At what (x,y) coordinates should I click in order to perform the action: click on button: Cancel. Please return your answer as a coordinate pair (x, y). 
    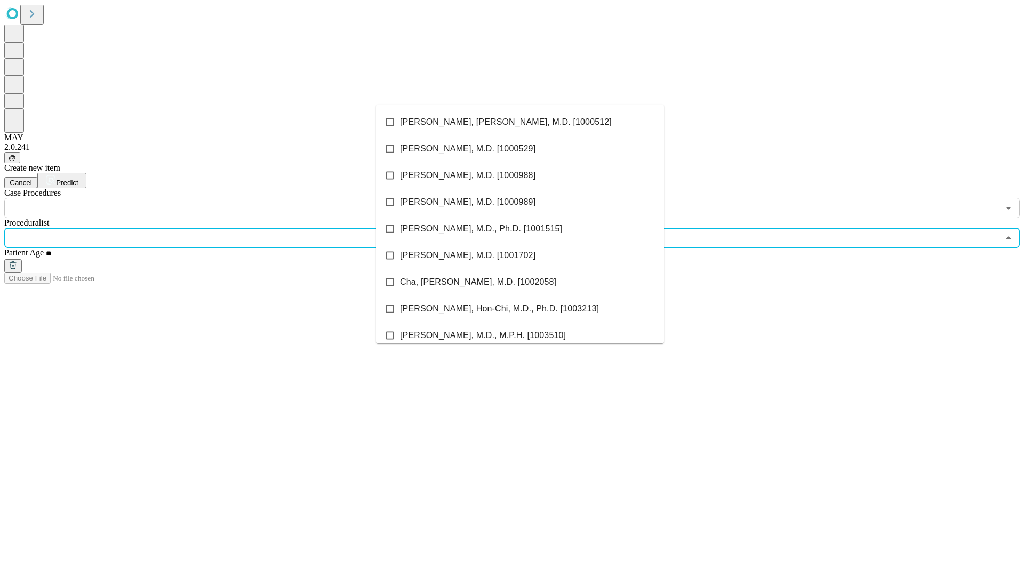
    Looking at the image, I should click on (21, 182).